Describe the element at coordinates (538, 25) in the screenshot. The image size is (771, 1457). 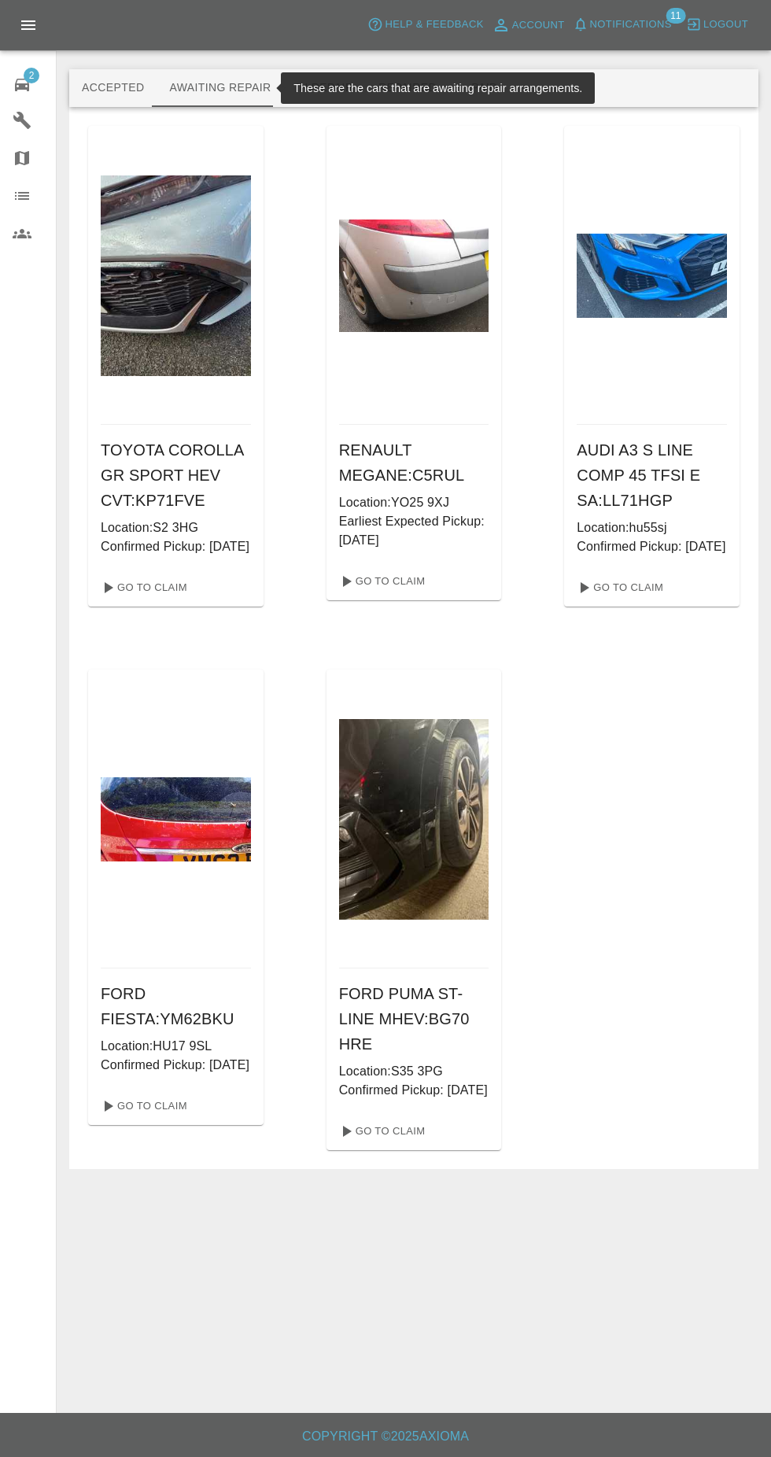
I see `span: Account` at that location.